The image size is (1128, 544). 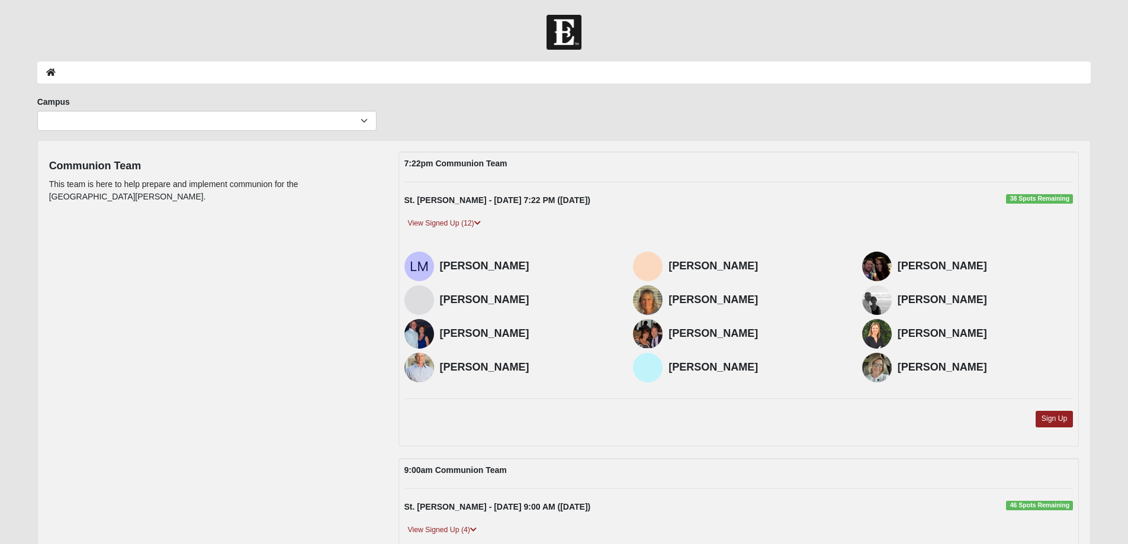 I want to click on img: Jim Bethea, so click(x=419, y=334).